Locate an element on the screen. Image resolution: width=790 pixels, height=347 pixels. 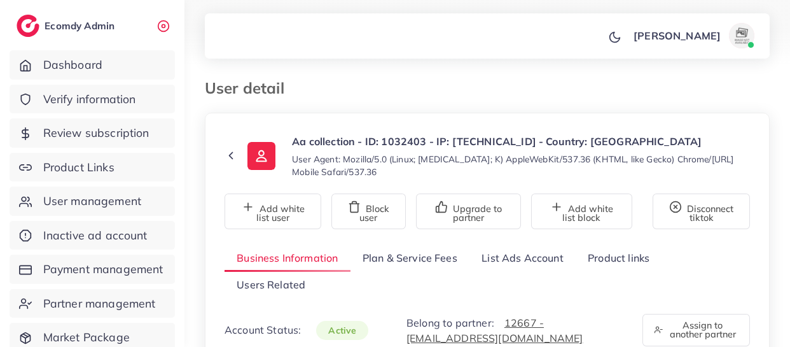
a: Partner management is located at coordinates (92, 304).